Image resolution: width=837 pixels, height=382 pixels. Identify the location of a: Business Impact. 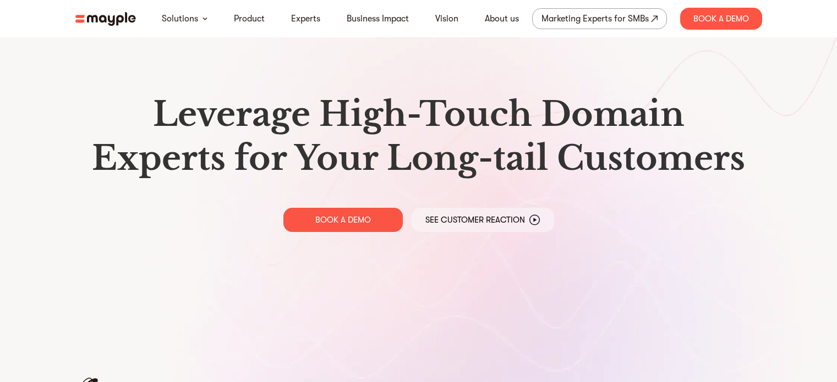
(377, 19).